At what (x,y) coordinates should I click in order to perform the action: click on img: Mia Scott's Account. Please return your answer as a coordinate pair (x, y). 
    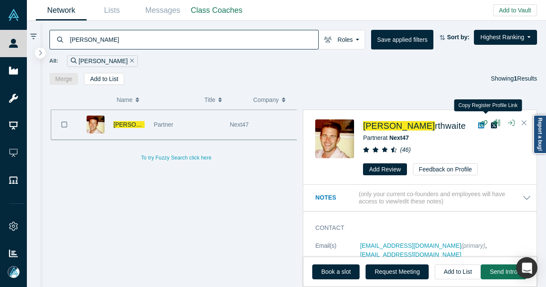
    Looking at the image, I should click on (14, 272).